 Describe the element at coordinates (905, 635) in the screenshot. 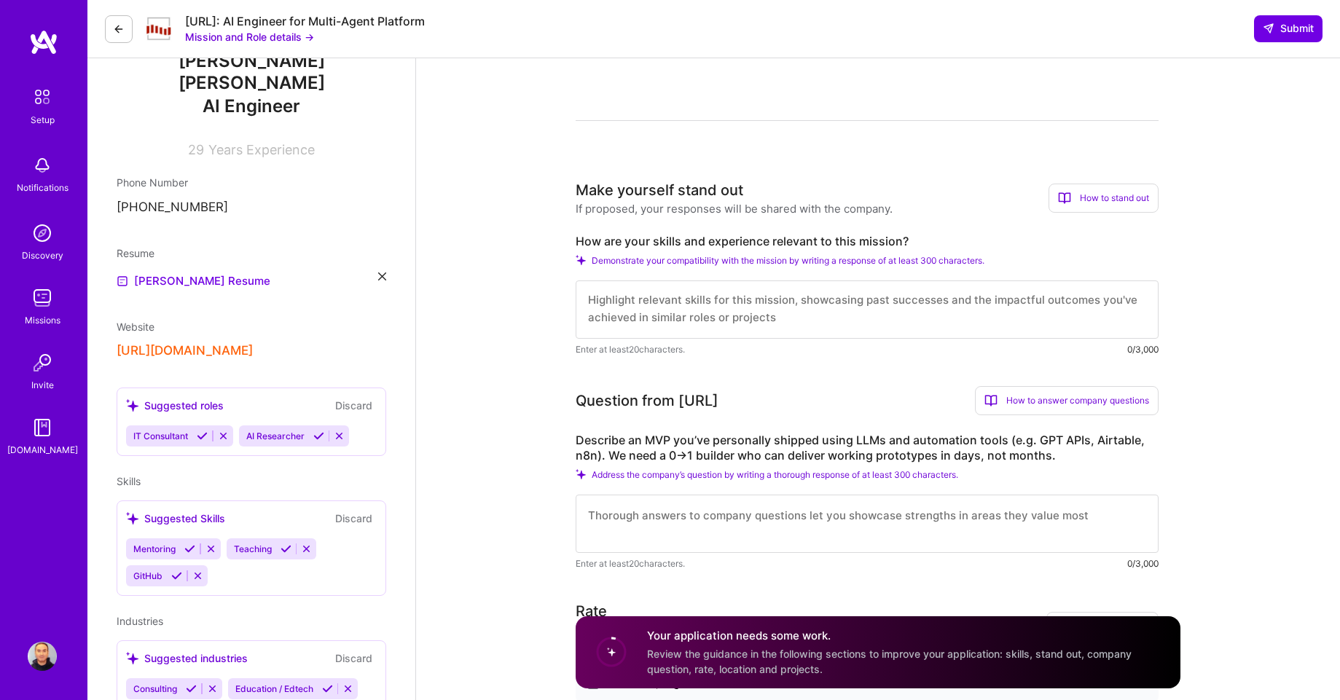

I see `h4: Your application needs some work.` at that location.